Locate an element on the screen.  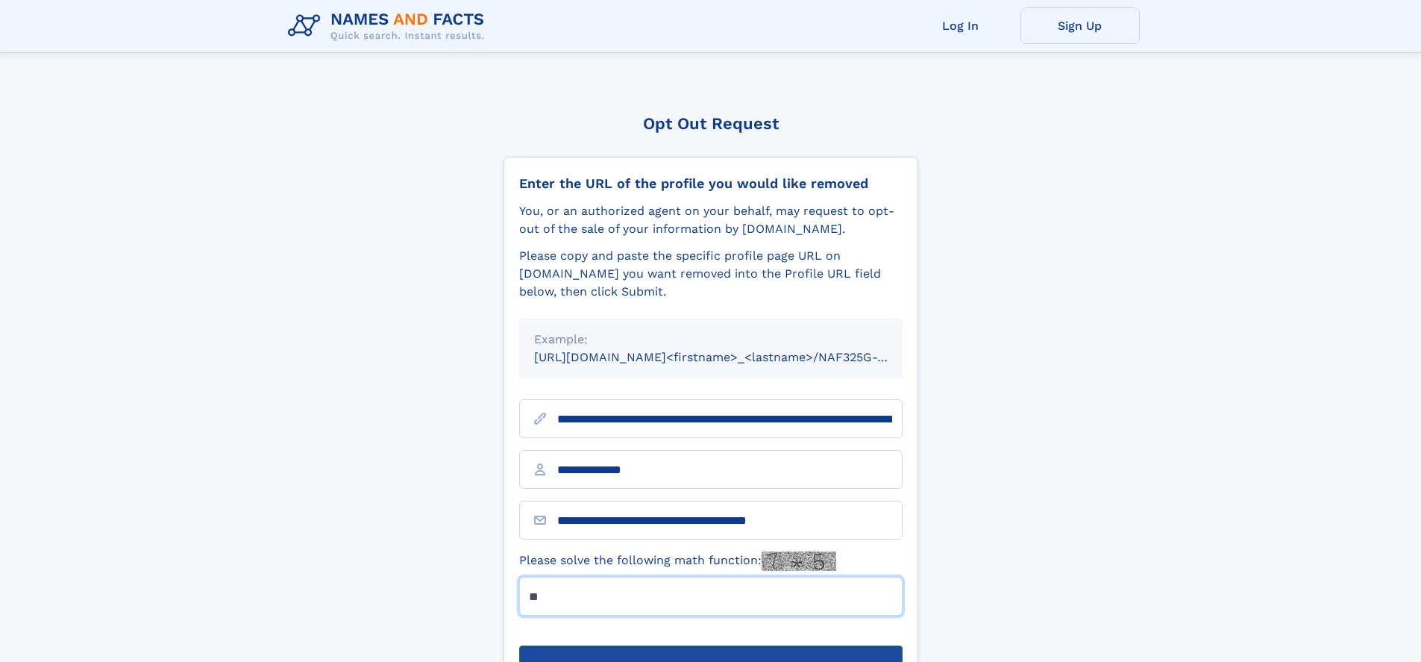
div: Example: is located at coordinates (711, 339).